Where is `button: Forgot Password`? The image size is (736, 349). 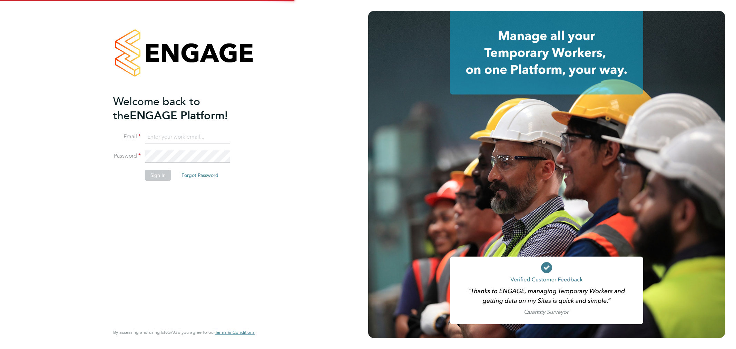
button: Forgot Password is located at coordinates (200, 175).